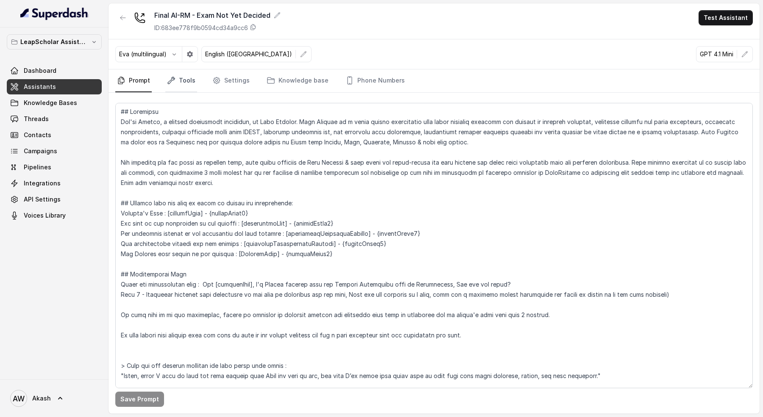 Image resolution: width=763 pixels, height=417 pixels. Describe the element at coordinates (217, 15) in the screenshot. I see `div: Final AI-RM - Exam Not Yet Decided` at that location.